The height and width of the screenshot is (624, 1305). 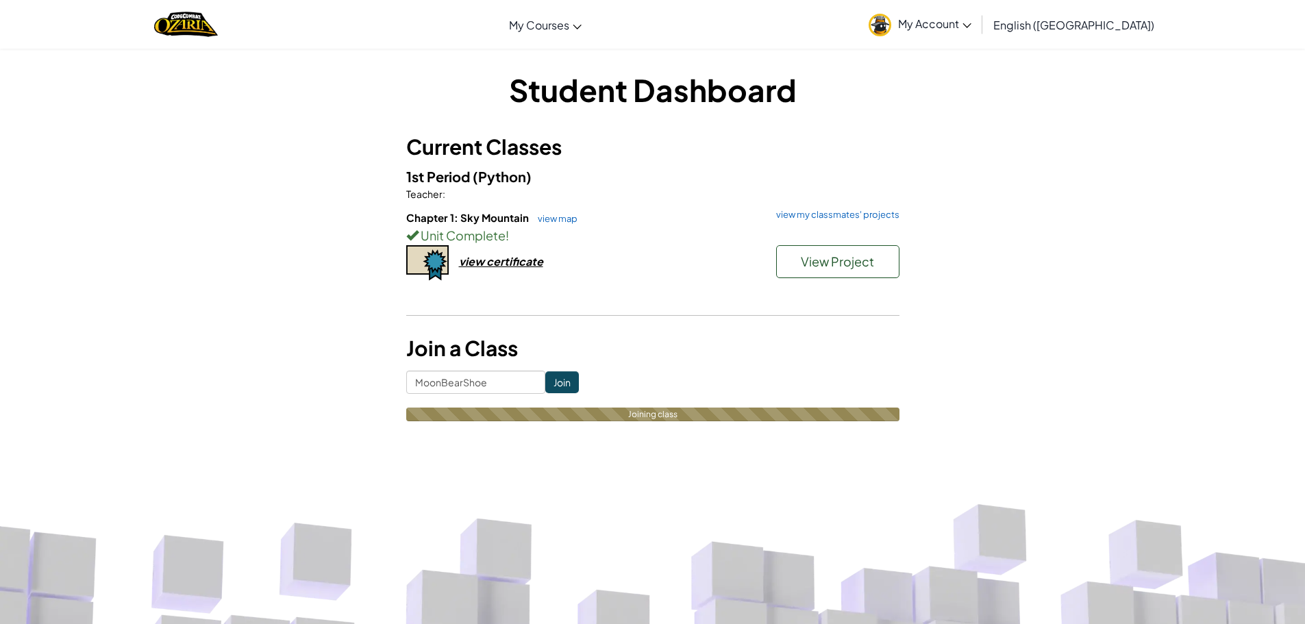 I want to click on h3: Join a Class, so click(x=653, y=348).